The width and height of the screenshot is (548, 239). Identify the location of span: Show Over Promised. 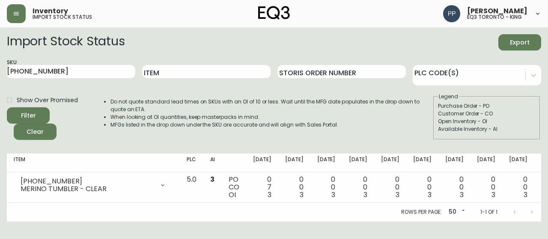
(47, 100).